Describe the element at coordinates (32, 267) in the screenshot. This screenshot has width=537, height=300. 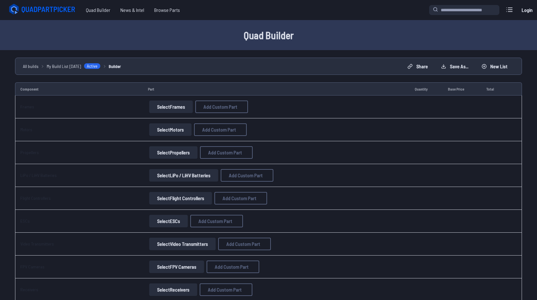
I see `a: FPV Cameras` at that location.